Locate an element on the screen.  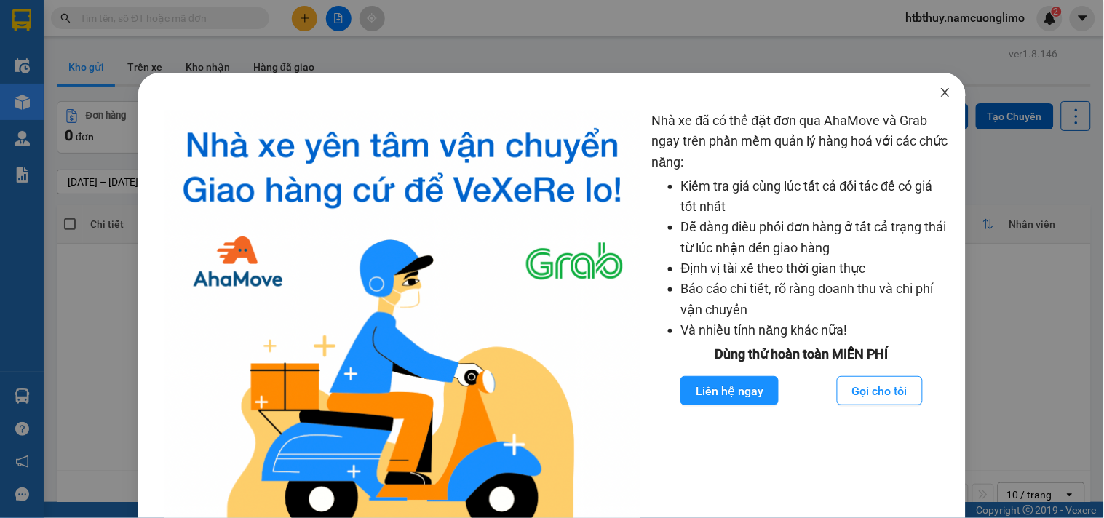
div: Dùng thử hoàn toàn MIỄN PHÍ is located at coordinates (802, 354).